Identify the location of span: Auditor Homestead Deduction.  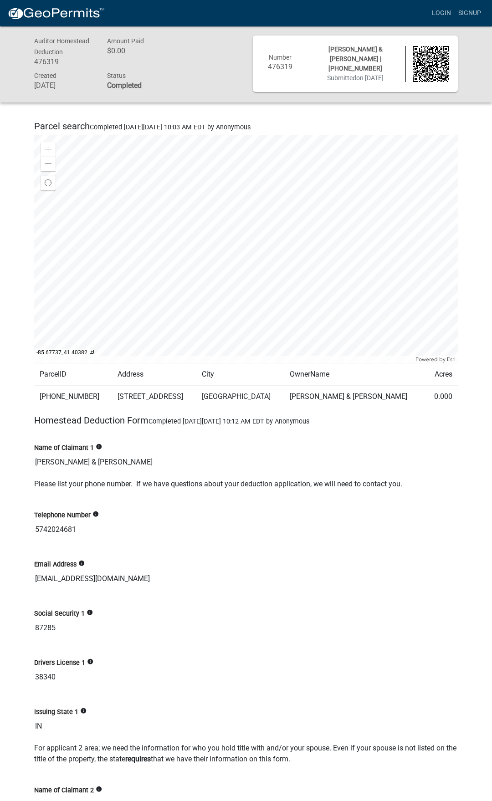
(61, 46).